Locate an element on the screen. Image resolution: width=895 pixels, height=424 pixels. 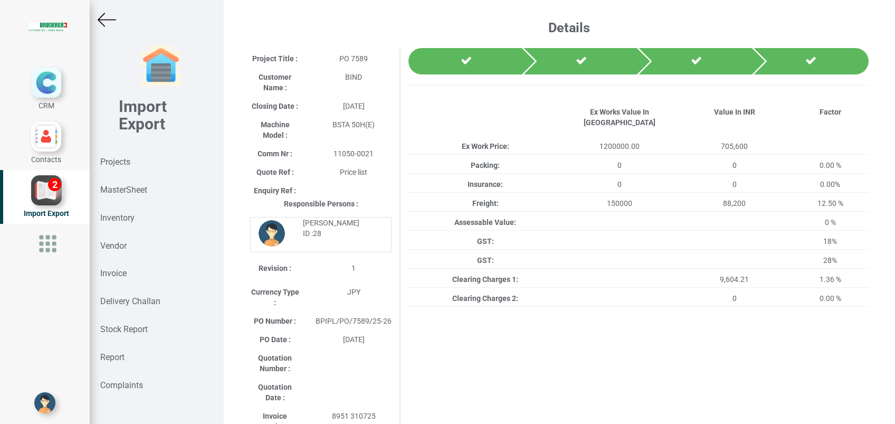
strong: MasterSheet is located at coordinates (123, 189).